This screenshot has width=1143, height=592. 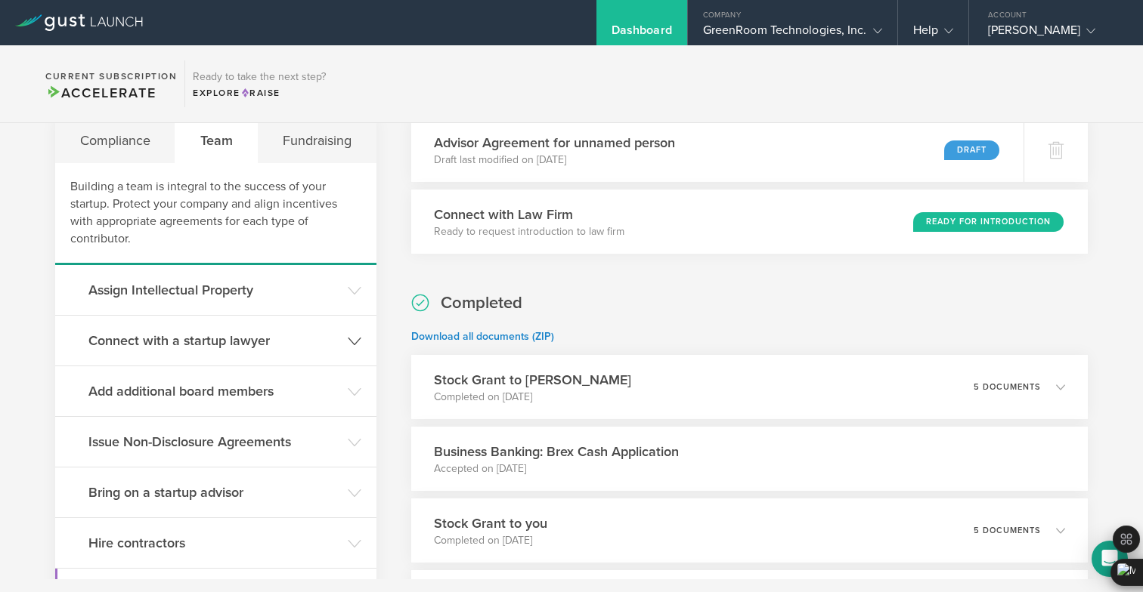 I want to click on a: Download all documents (ZIP), so click(x=482, y=336).